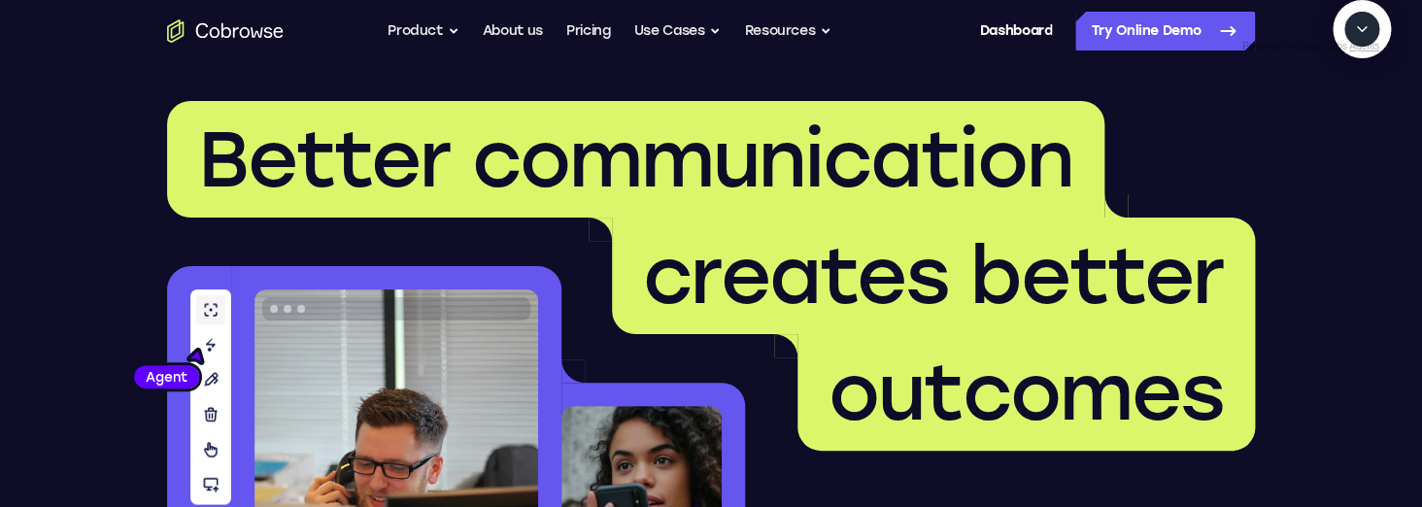 The image size is (1422, 507). Describe the element at coordinates (1164, 31) in the screenshot. I see `a: Try Online Demo` at that location.